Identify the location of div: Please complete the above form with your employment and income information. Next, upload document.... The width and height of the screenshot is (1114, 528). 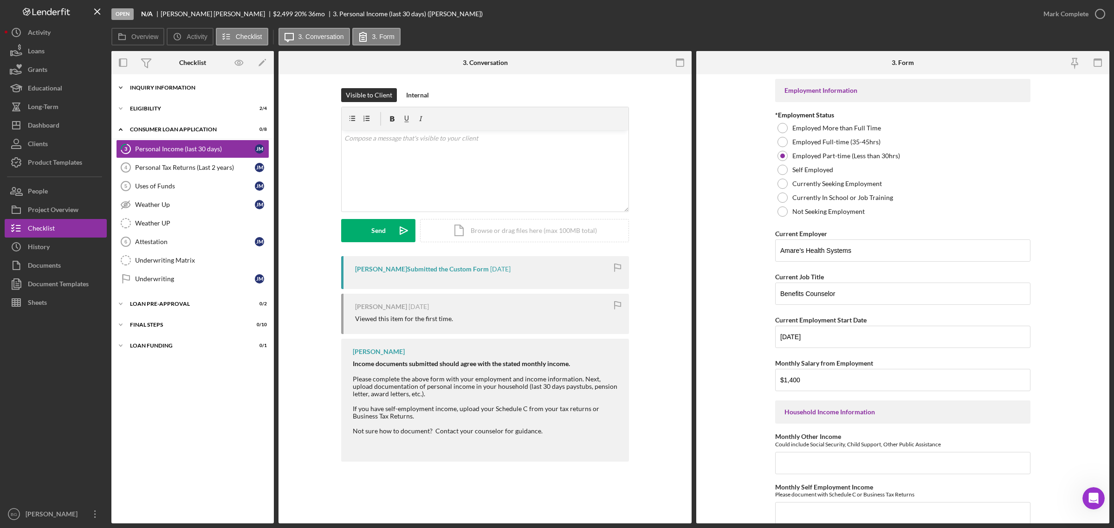
(486, 387).